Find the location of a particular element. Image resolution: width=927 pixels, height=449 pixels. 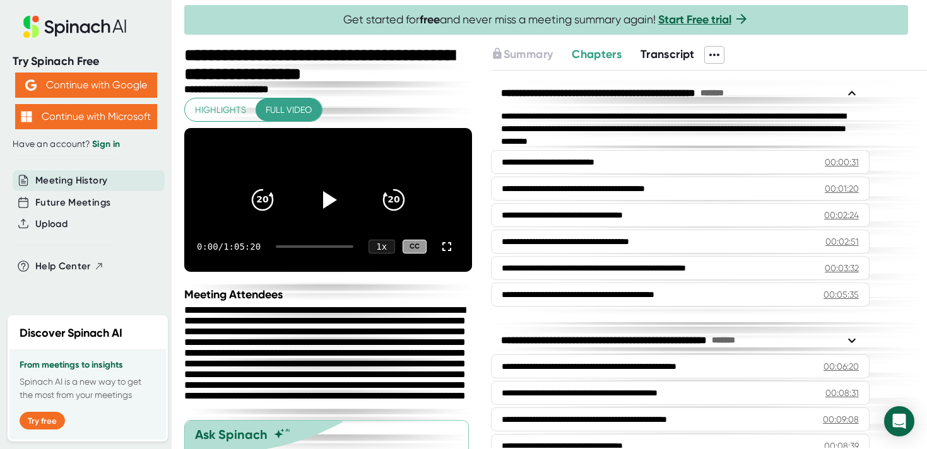

button: Help Center is located at coordinates (69, 266).